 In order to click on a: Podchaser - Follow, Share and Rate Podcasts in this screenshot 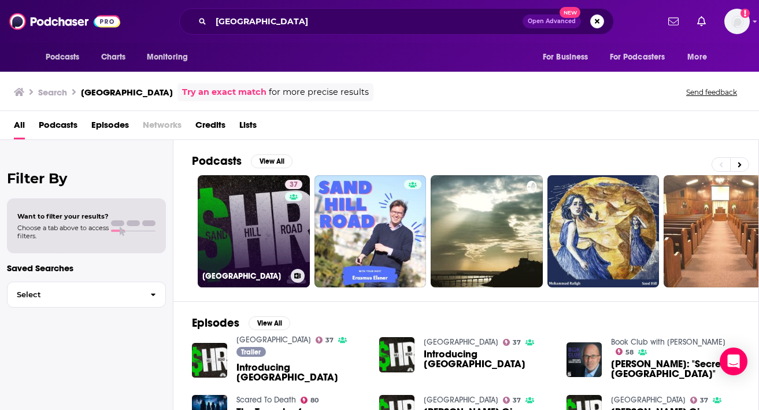, I will do `click(65, 21)`.